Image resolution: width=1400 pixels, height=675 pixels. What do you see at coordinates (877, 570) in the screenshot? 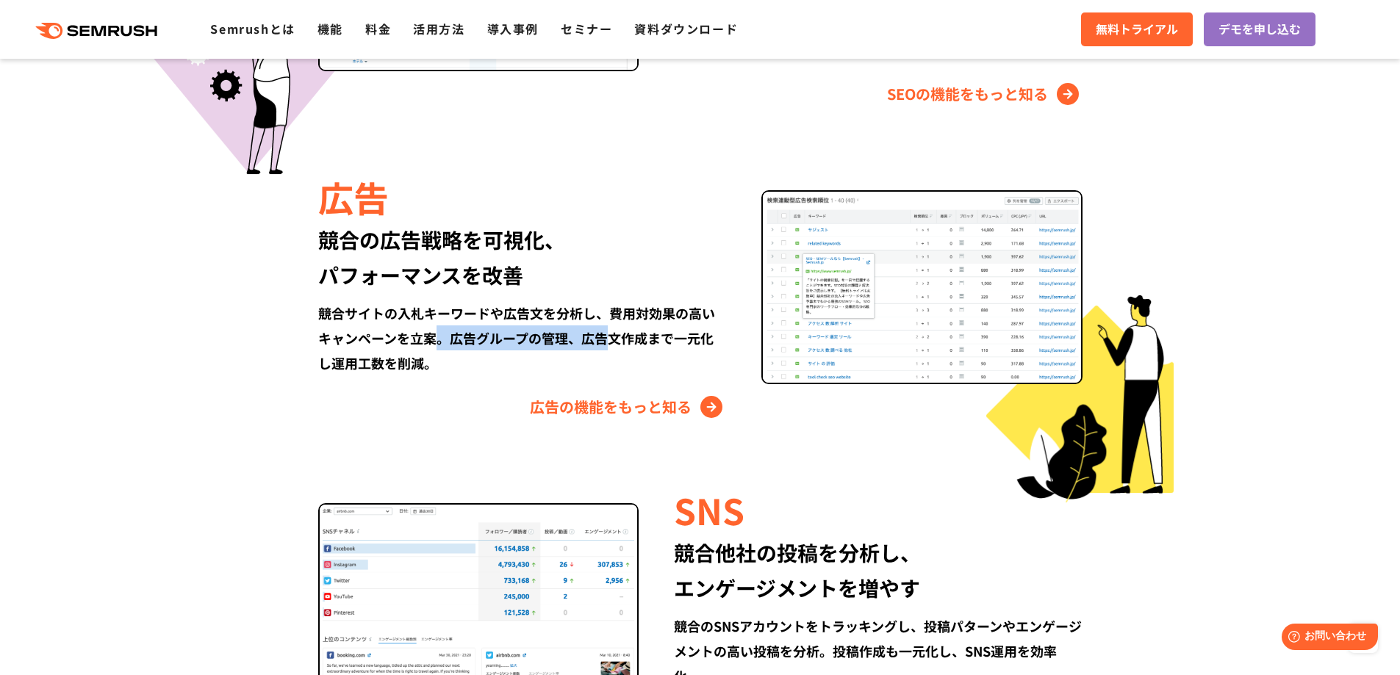
I see `div: 競合他社の投稿を分析し、 エンゲージメントを増やす` at bounding box center [877, 570].